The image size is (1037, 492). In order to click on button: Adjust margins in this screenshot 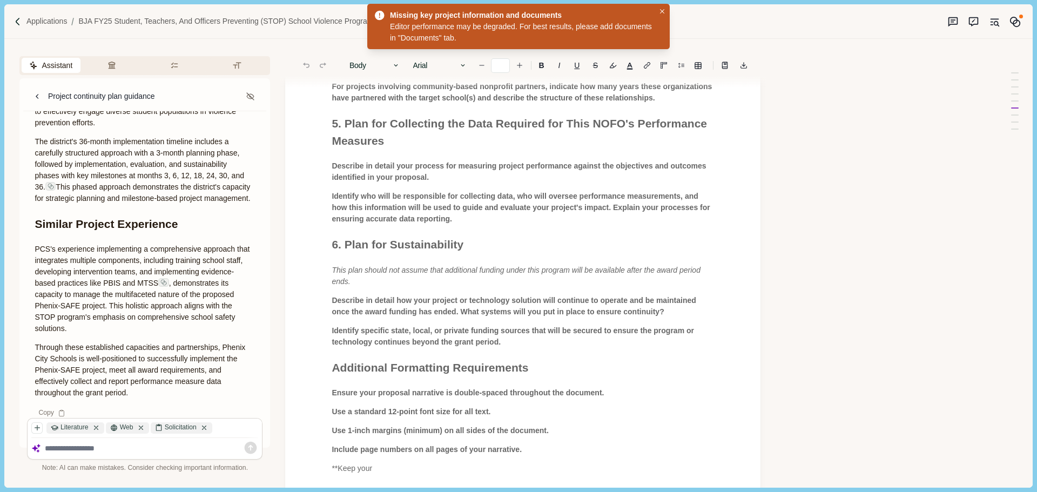, I will do `click(664, 65)`.